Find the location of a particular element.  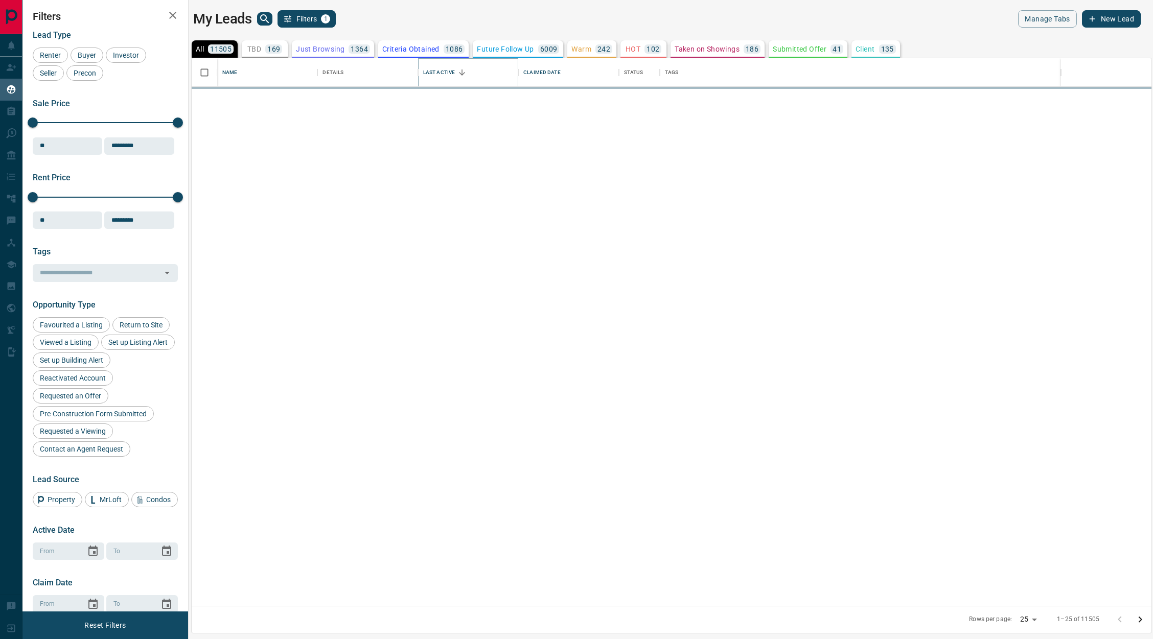

span: Viewed a Listing is located at coordinates (65, 342).